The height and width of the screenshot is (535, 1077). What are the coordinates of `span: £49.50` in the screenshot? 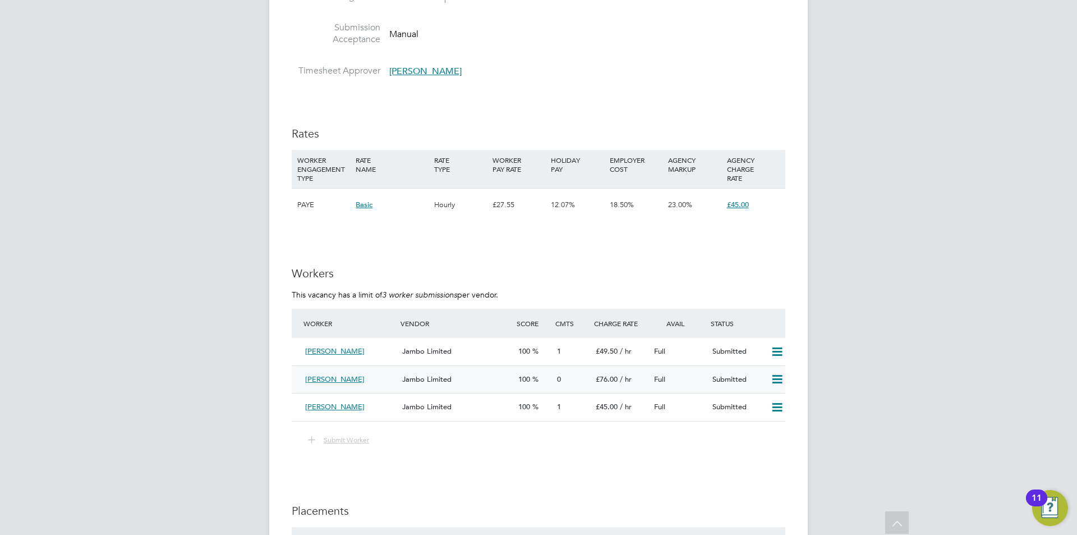 It's located at (607, 351).